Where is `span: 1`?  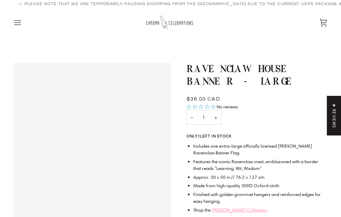
span: 1 is located at coordinates (199, 136).